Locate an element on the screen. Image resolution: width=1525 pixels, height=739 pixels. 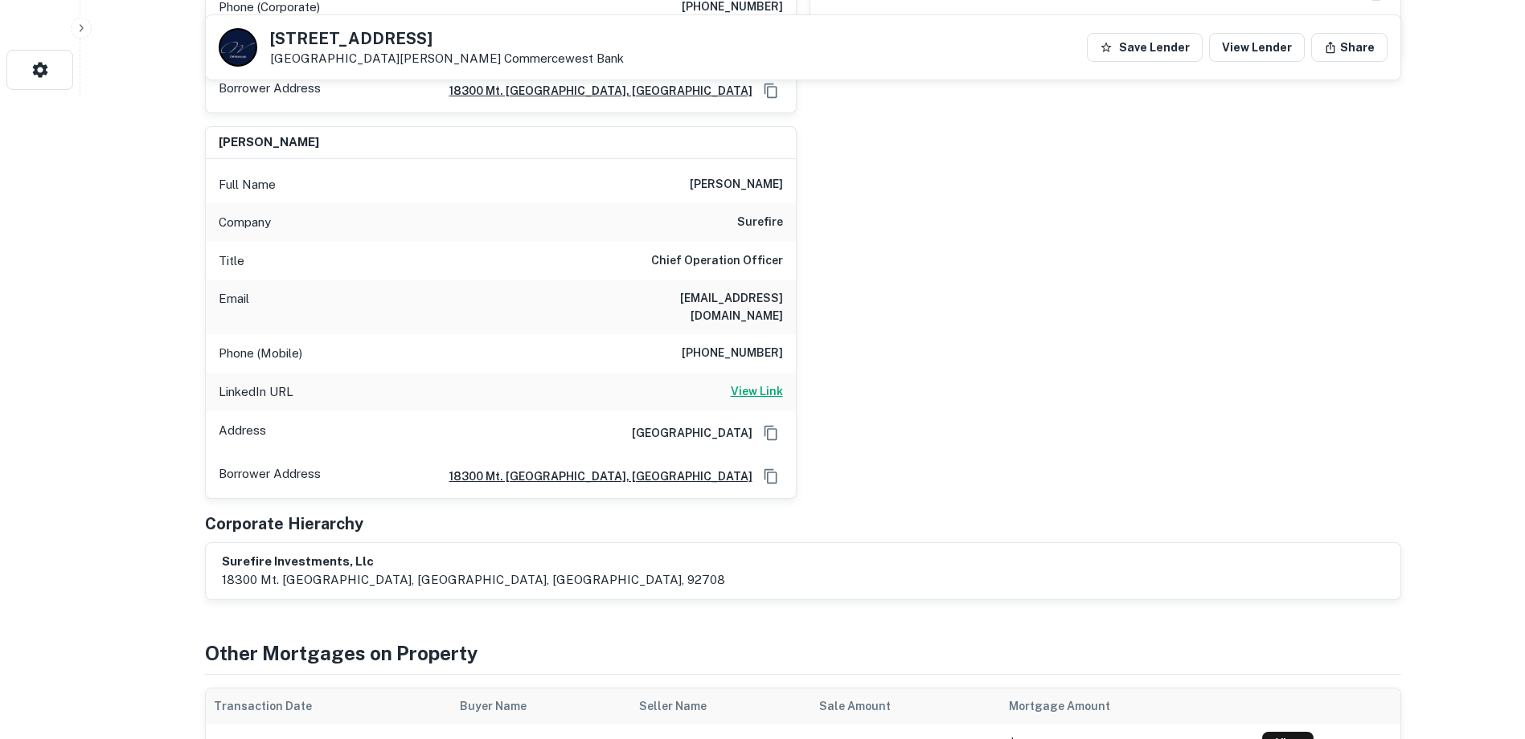
h5: Corporate Hierarchy is located at coordinates (284, 524).